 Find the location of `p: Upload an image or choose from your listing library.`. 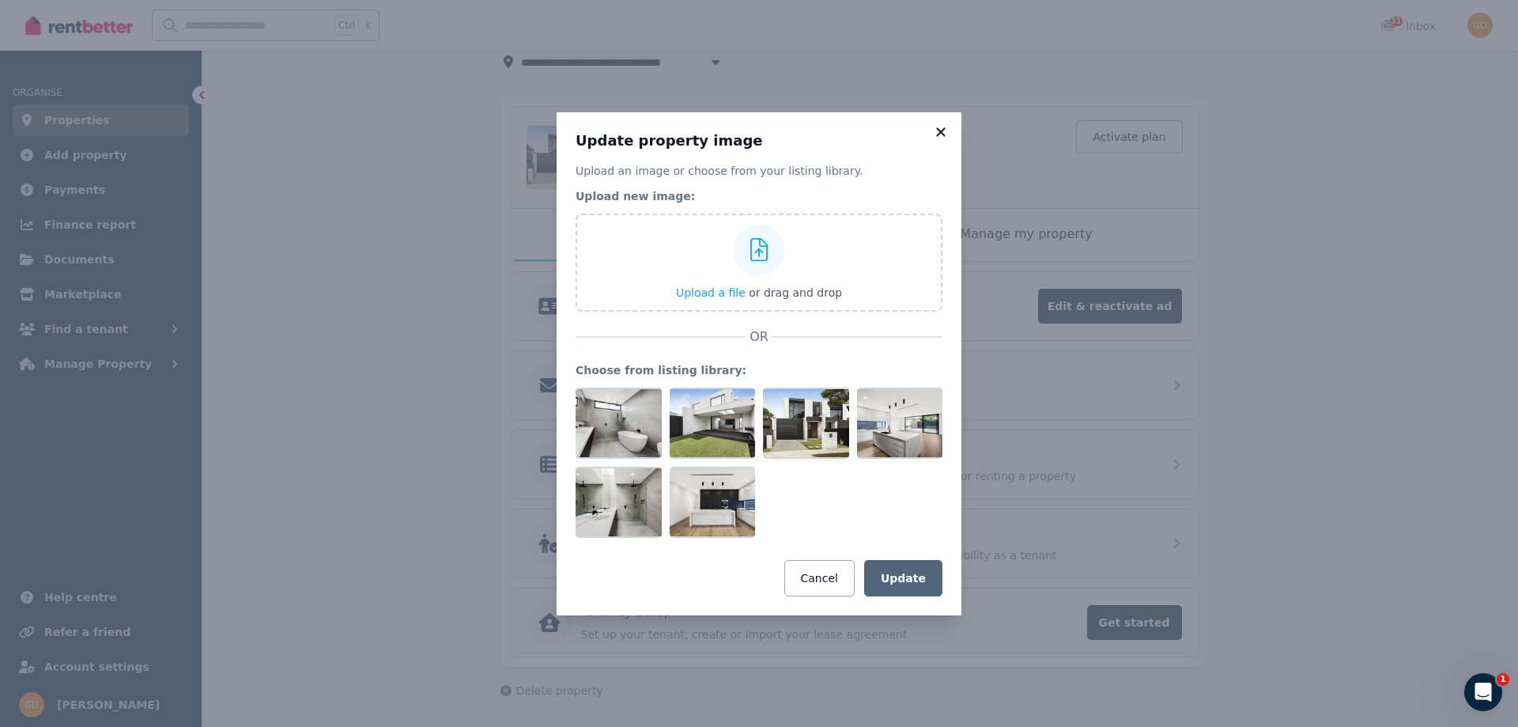

p: Upload an image or choose from your listing library. is located at coordinates (759, 171).